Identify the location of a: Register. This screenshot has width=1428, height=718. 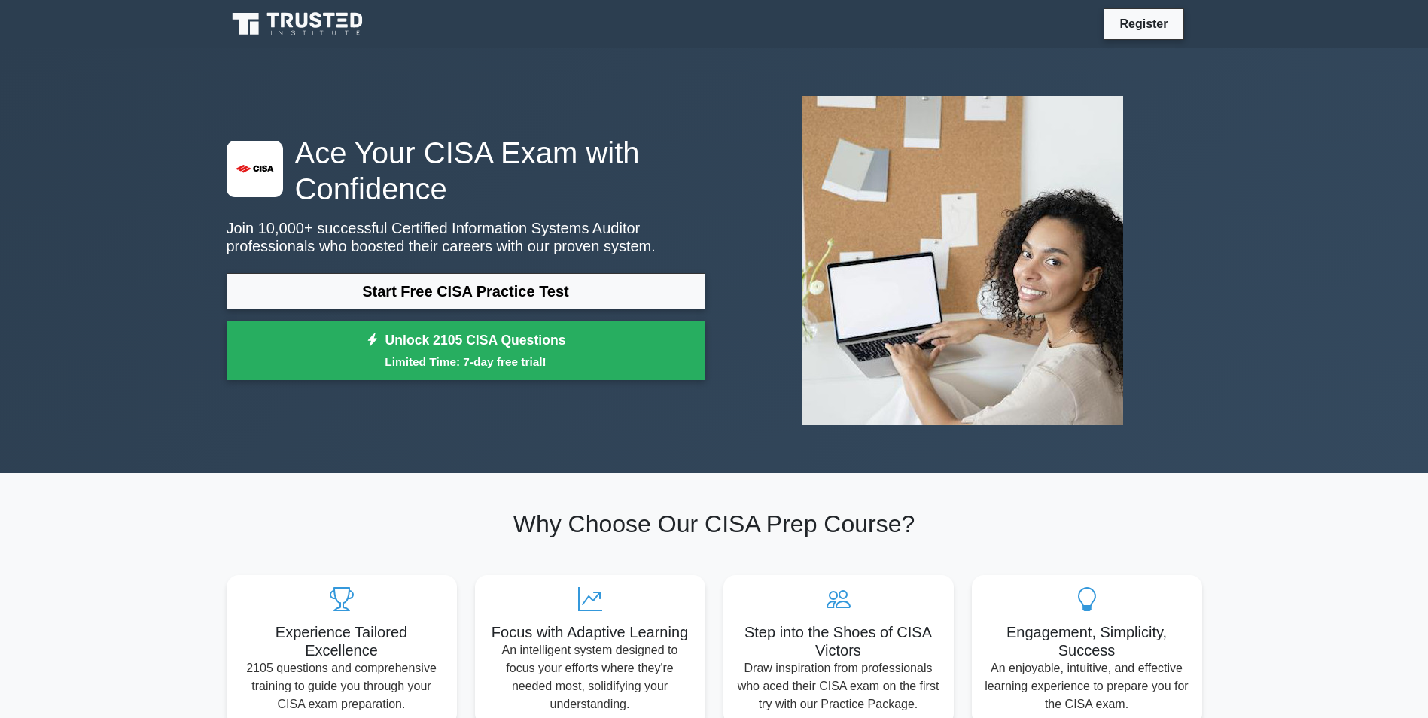
(1143, 23).